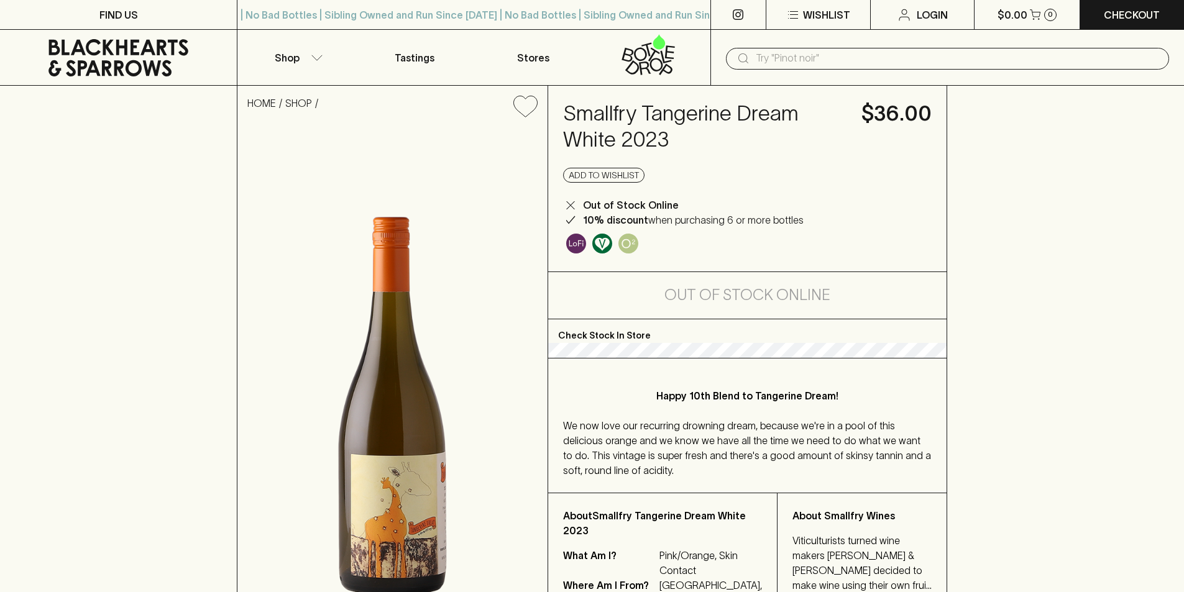  I want to click on p: 0, so click(1051, 14).